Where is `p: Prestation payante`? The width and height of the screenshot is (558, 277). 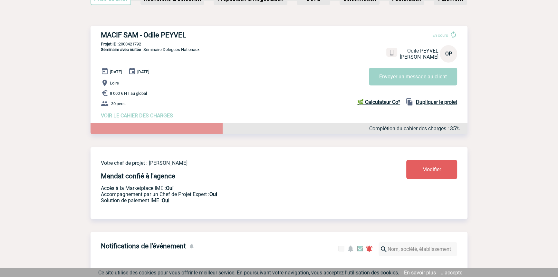 p: Prestation payante is located at coordinates (235, 194).